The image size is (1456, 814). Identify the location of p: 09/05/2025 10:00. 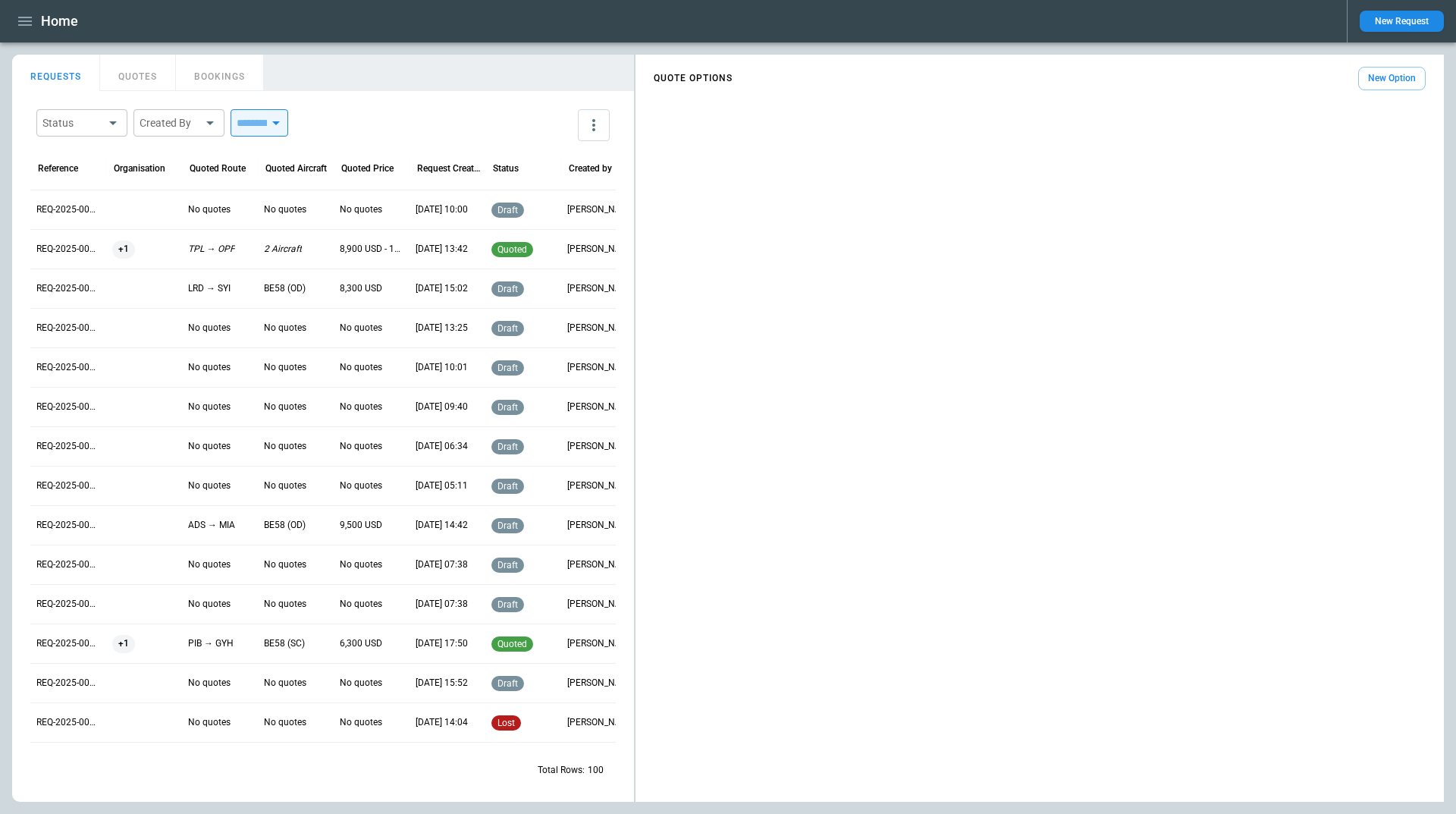
(442, 209).